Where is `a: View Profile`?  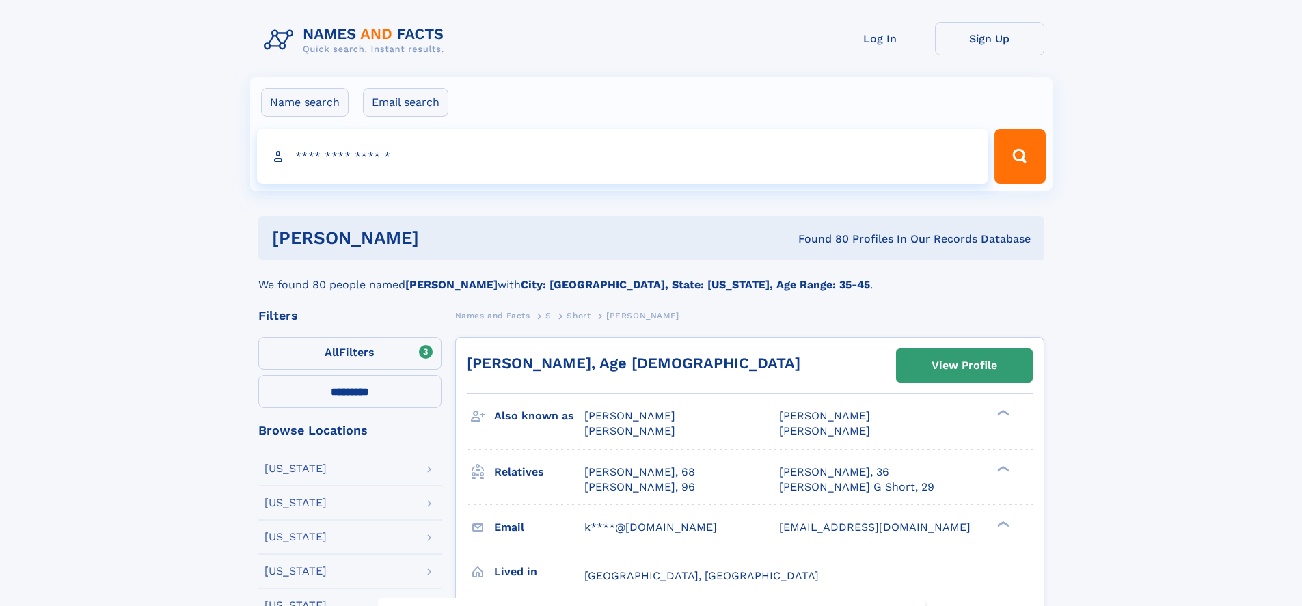 a: View Profile is located at coordinates (964, 366).